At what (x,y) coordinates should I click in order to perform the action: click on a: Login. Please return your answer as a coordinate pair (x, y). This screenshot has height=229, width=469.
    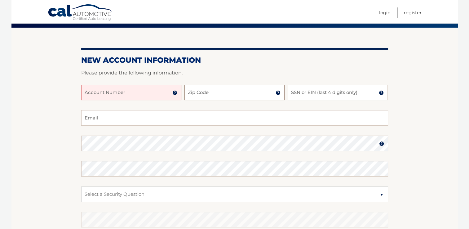
    Looking at the image, I should click on (385, 12).